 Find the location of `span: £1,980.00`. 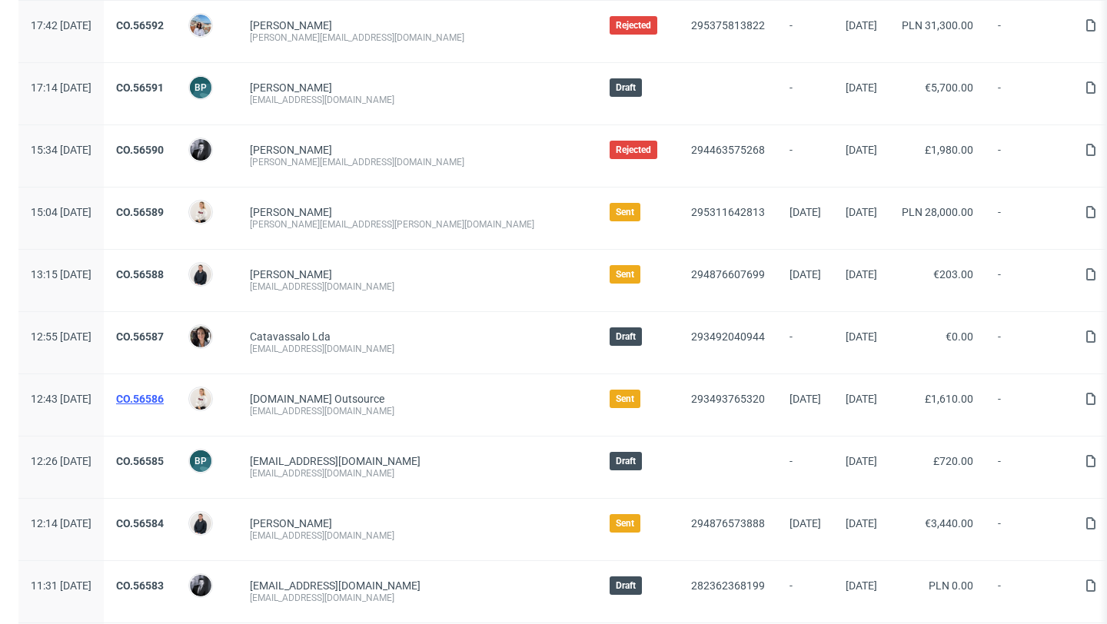

span: £1,980.00 is located at coordinates (949, 150).